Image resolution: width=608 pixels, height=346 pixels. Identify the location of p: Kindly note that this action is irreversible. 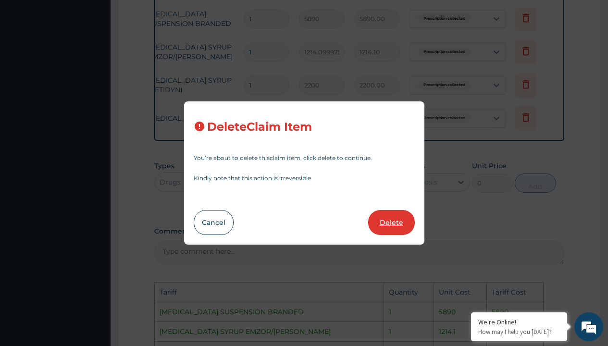
(304, 178).